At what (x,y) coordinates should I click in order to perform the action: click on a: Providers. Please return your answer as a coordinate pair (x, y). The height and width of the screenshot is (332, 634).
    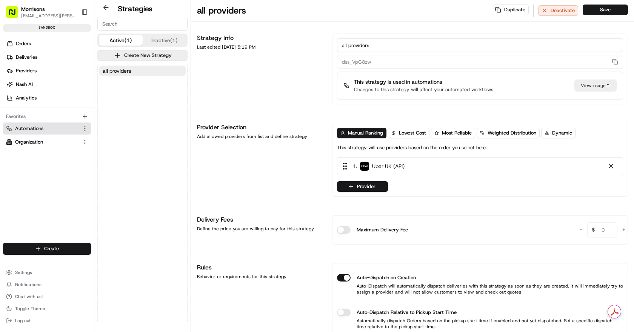
    Looking at the image, I should click on (48, 71).